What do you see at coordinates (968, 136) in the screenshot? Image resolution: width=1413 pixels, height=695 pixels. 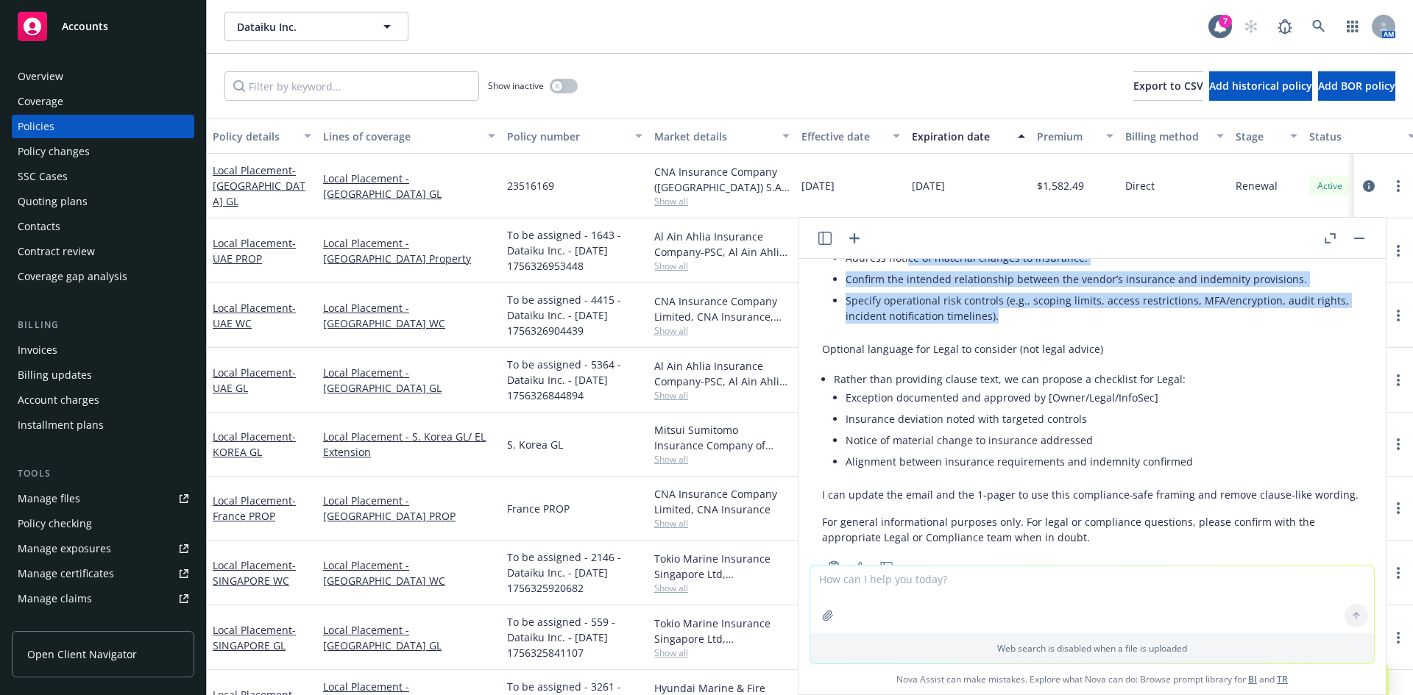 I see `button: Expiration date` at bounding box center [968, 136].